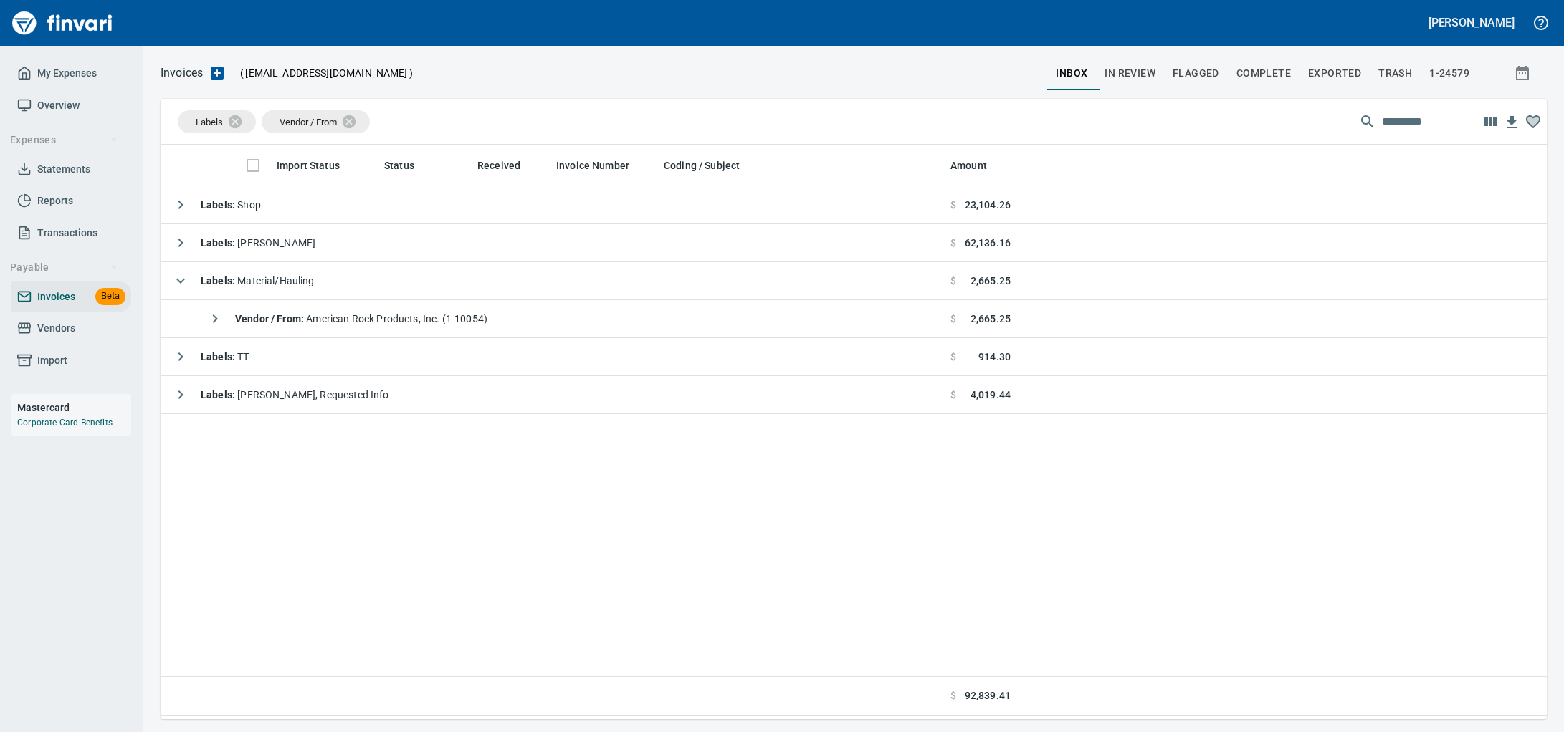 This screenshot has width=1564, height=732. I want to click on span: Import, so click(52, 360).